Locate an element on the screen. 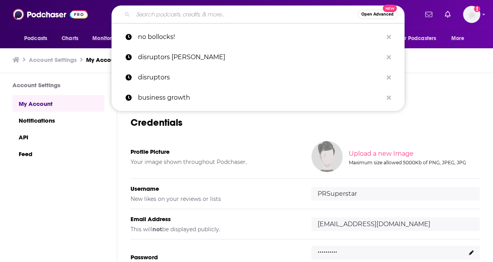  h5: Profile Picture is located at coordinates (215, 152).